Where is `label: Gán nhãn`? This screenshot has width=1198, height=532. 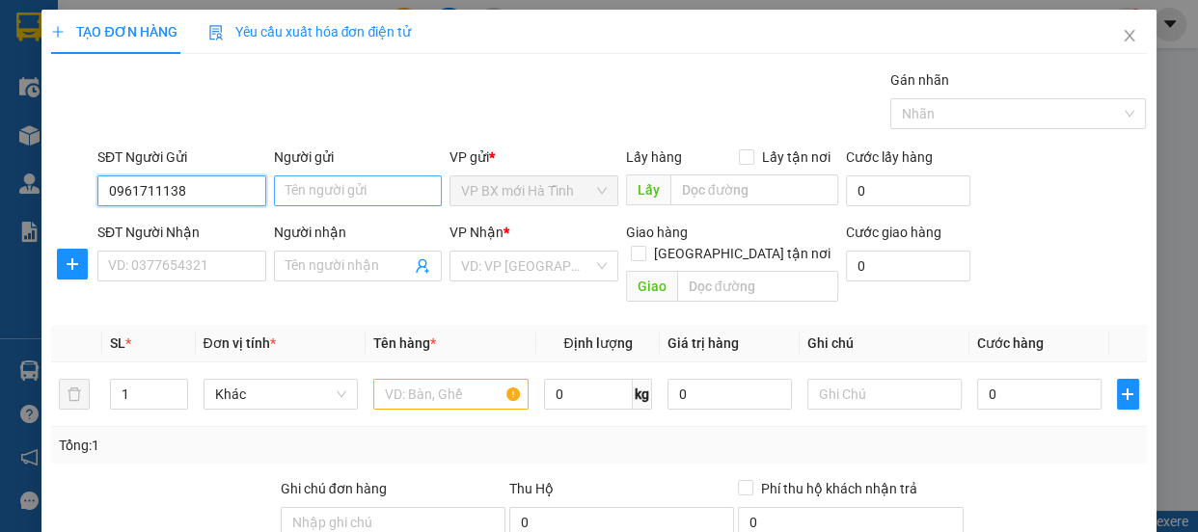 label: Gán nhãn is located at coordinates (919, 80).